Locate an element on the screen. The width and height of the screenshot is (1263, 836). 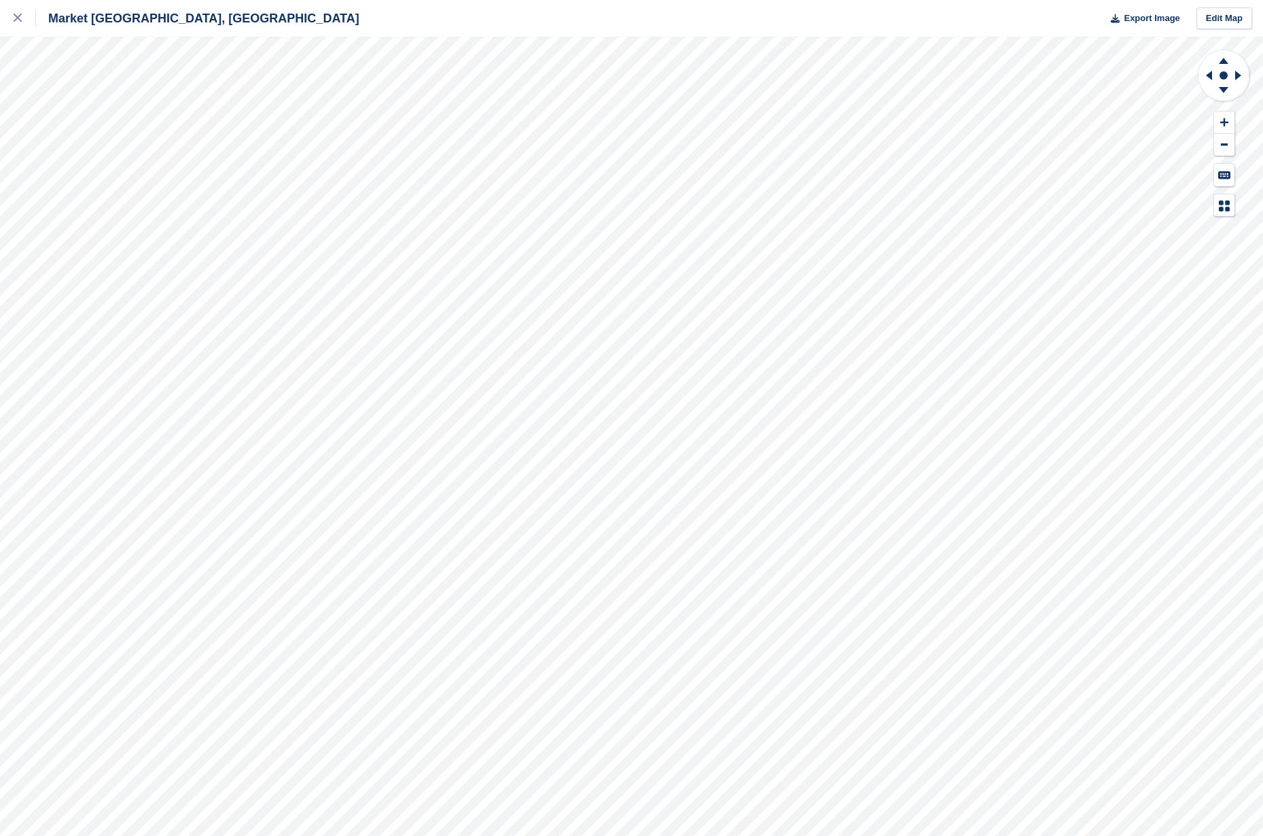
a: Edit Map is located at coordinates (1225, 18).